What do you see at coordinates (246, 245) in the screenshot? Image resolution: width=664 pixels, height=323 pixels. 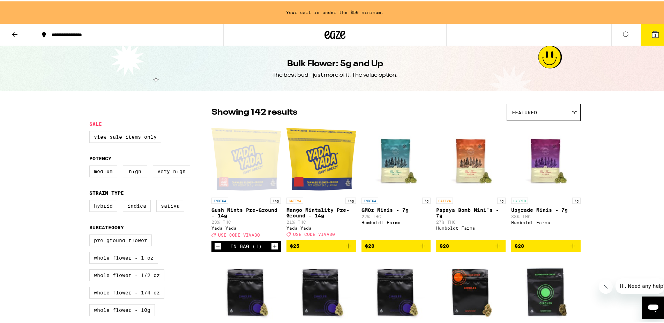 I see `div: In Bag (1)` at bounding box center [246, 245].